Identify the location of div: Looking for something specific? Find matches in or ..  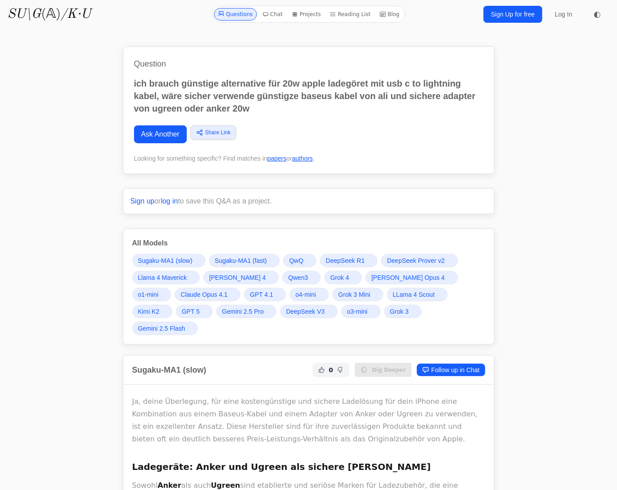
(309, 159).